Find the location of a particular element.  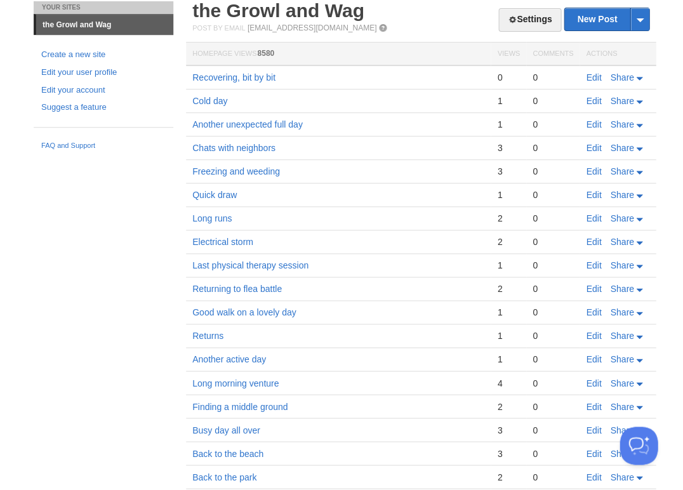

a: Long morning venture is located at coordinates (235, 383).